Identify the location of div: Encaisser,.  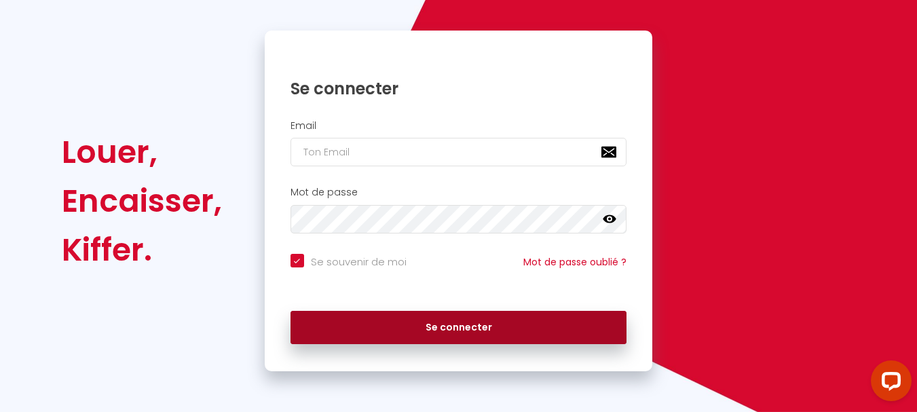
(142, 201).